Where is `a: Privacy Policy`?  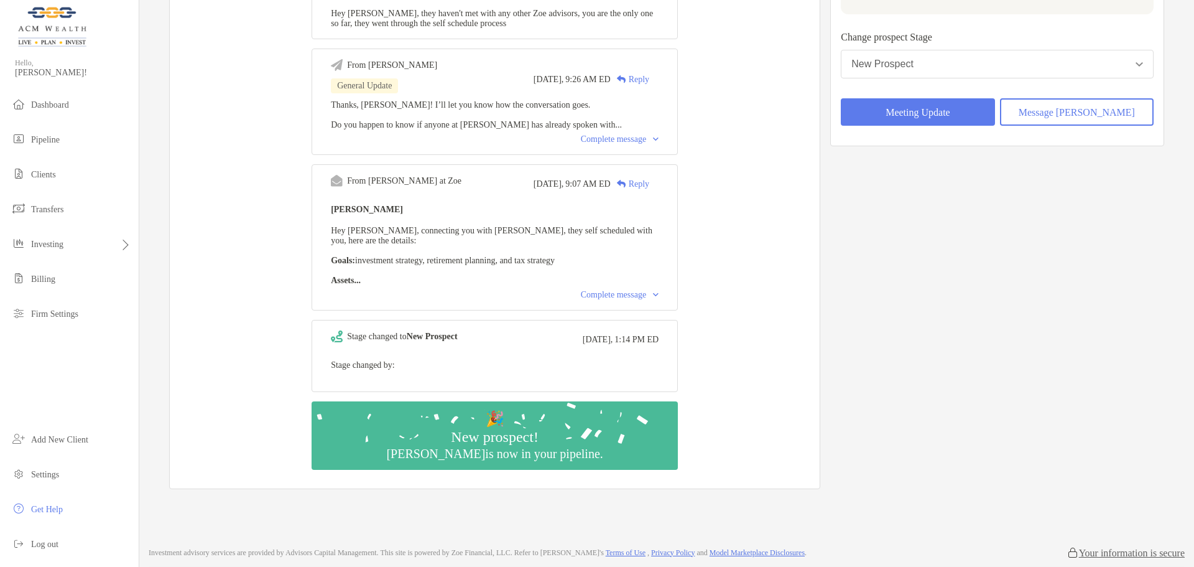 a: Privacy Policy is located at coordinates (673, 552).